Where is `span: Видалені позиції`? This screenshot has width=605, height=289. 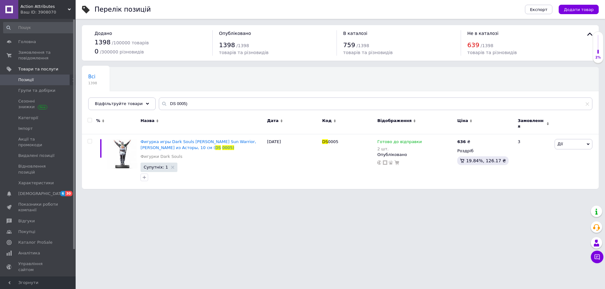 span: Видалені позиції is located at coordinates (36, 156).